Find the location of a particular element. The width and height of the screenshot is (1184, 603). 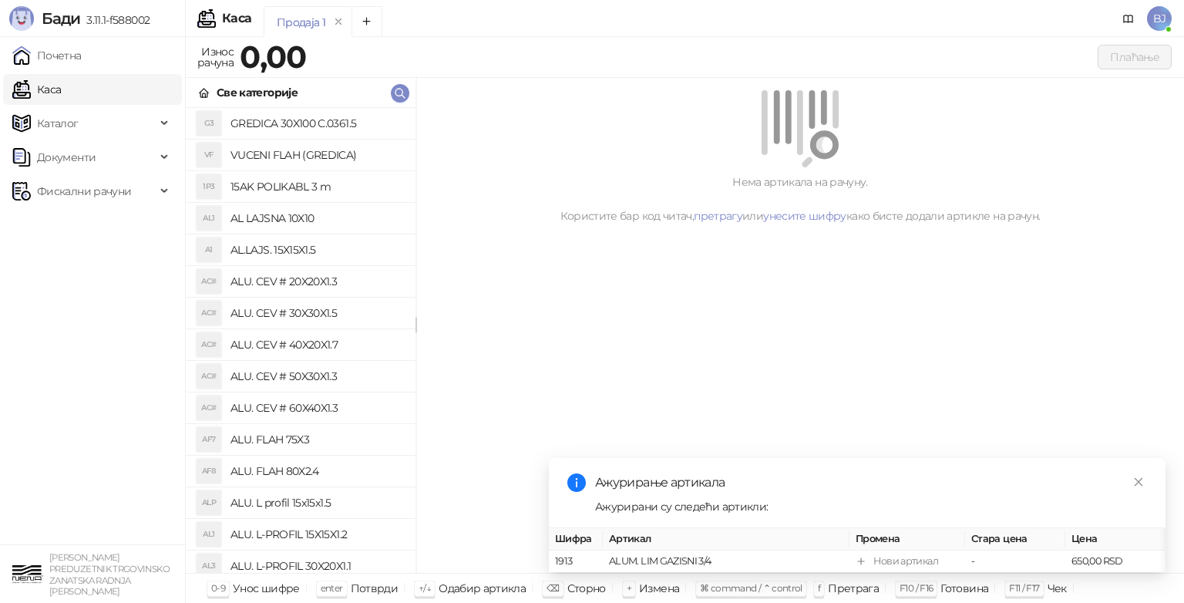

div: AL3 is located at coordinates (209, 566).